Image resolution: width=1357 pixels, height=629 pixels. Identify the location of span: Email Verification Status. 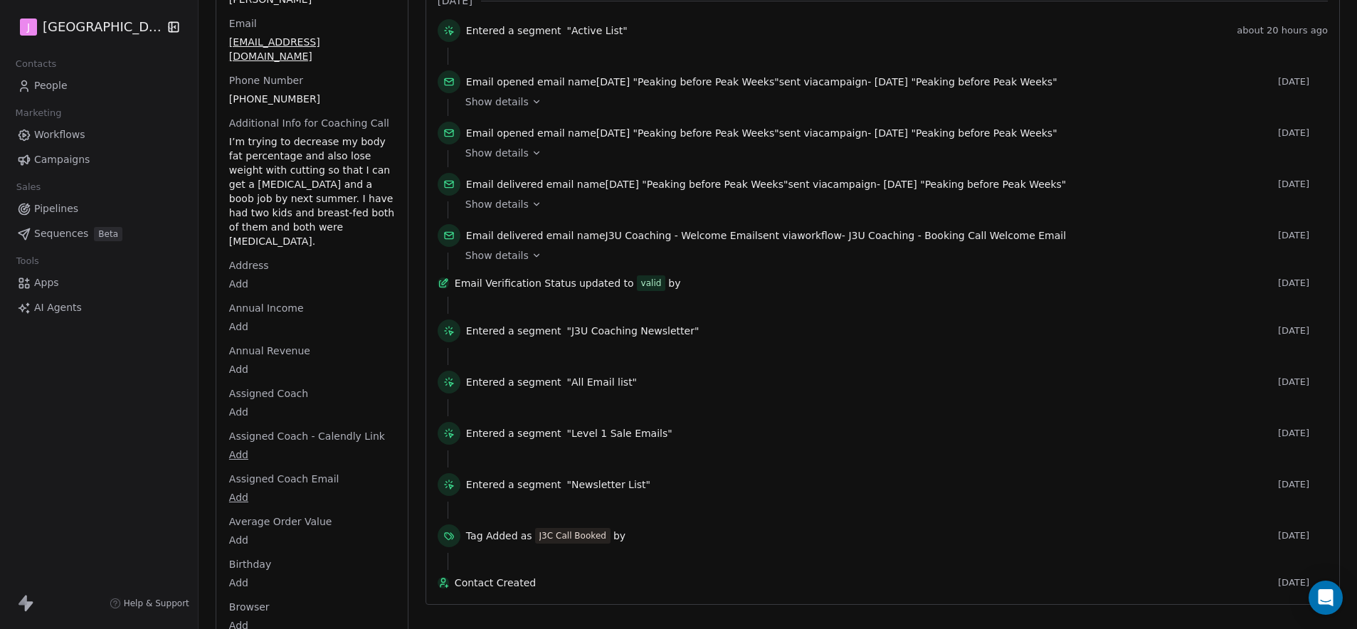
(515, 283).